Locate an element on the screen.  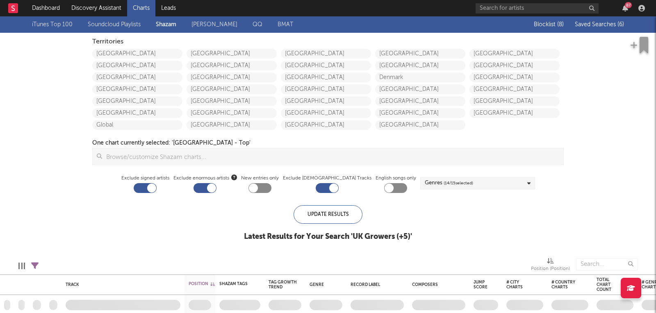
div: Genres is located at coordinates (449, 183).